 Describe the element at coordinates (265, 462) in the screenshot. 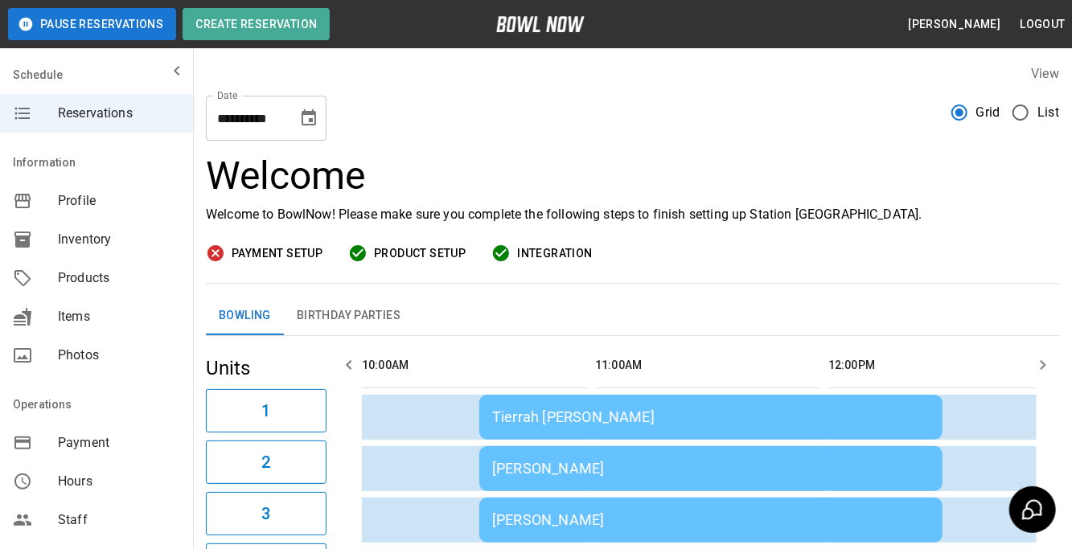

I see `h6: 2` at that location.